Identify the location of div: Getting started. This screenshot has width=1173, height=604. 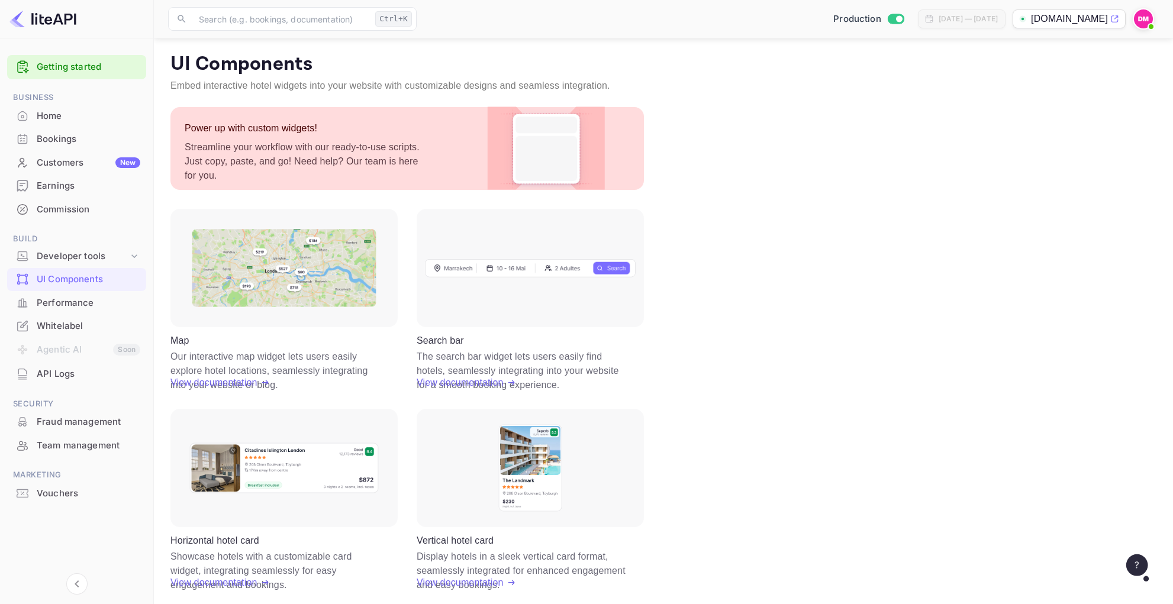
(76, 67).